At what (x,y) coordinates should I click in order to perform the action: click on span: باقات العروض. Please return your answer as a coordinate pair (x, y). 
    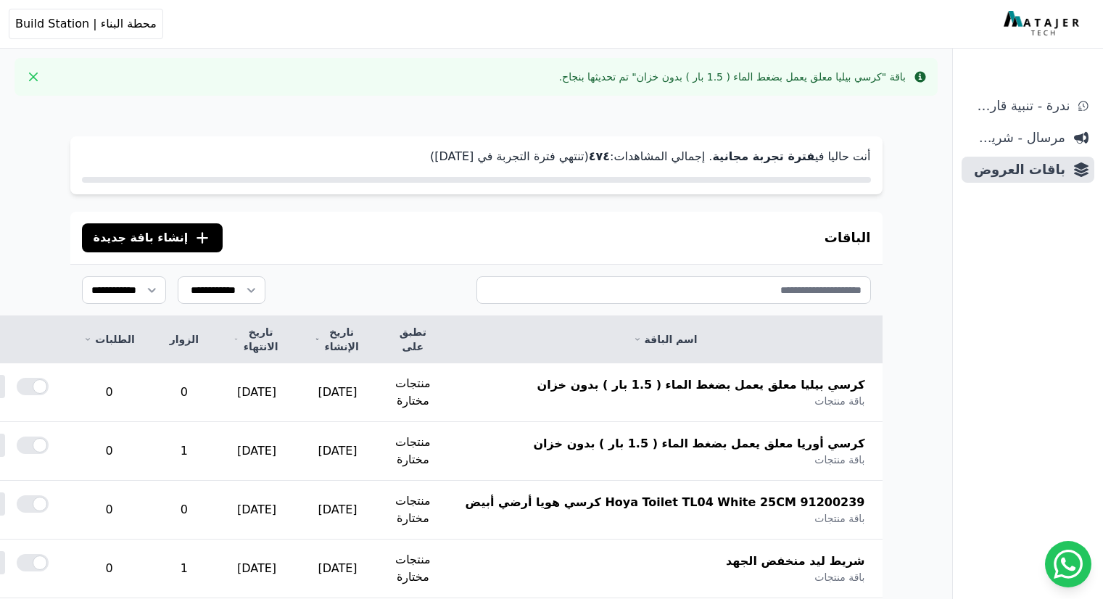
    Looking at the image, I should click on (1016, 170).